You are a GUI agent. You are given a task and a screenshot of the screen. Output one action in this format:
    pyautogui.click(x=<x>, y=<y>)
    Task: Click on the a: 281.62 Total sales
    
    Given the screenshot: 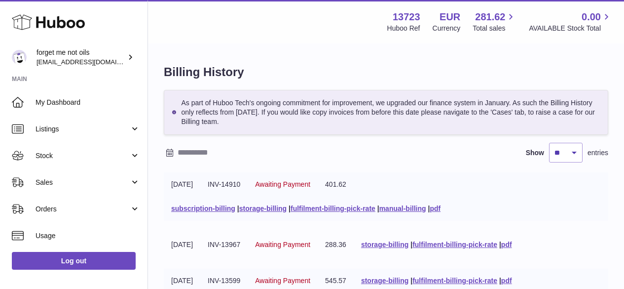 What is the action you would take?
    pyautogui.click(x=495, y=22)
    